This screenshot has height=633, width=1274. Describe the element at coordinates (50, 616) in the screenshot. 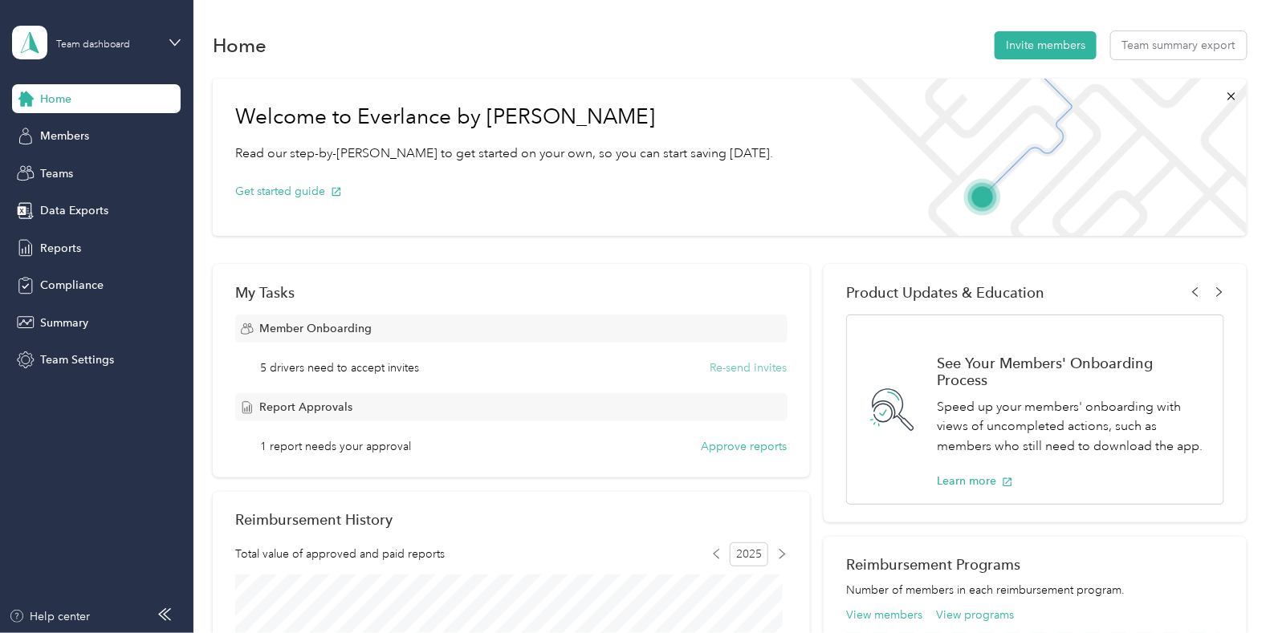

I see `div: Help center` at that location.